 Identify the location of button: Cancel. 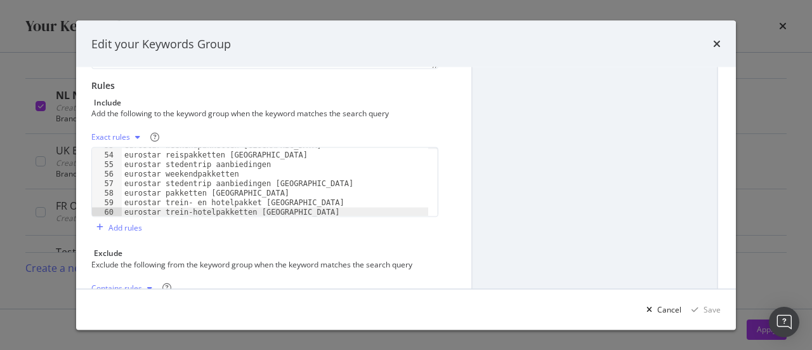
(661, 309).